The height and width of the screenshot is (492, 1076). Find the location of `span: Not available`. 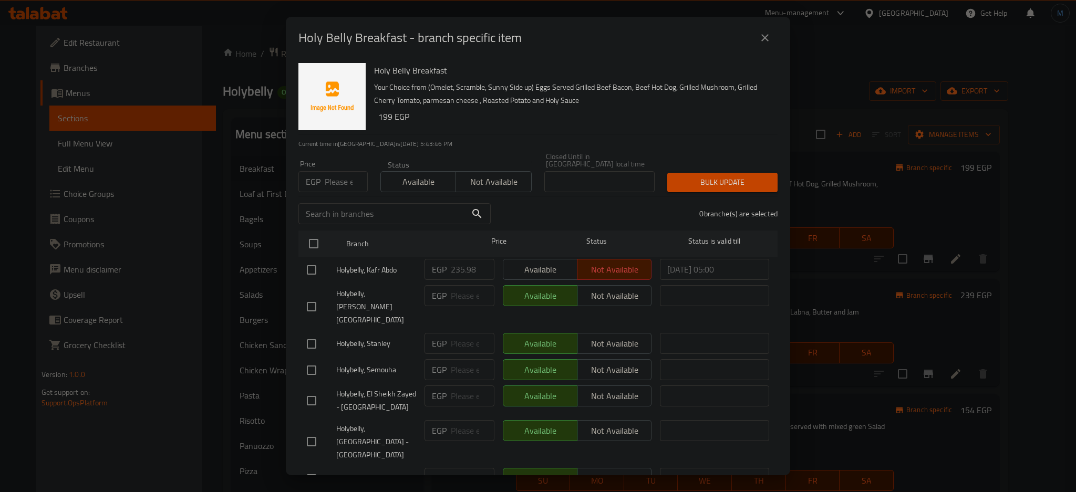

span: Not available is located at coordinates (493, 182).